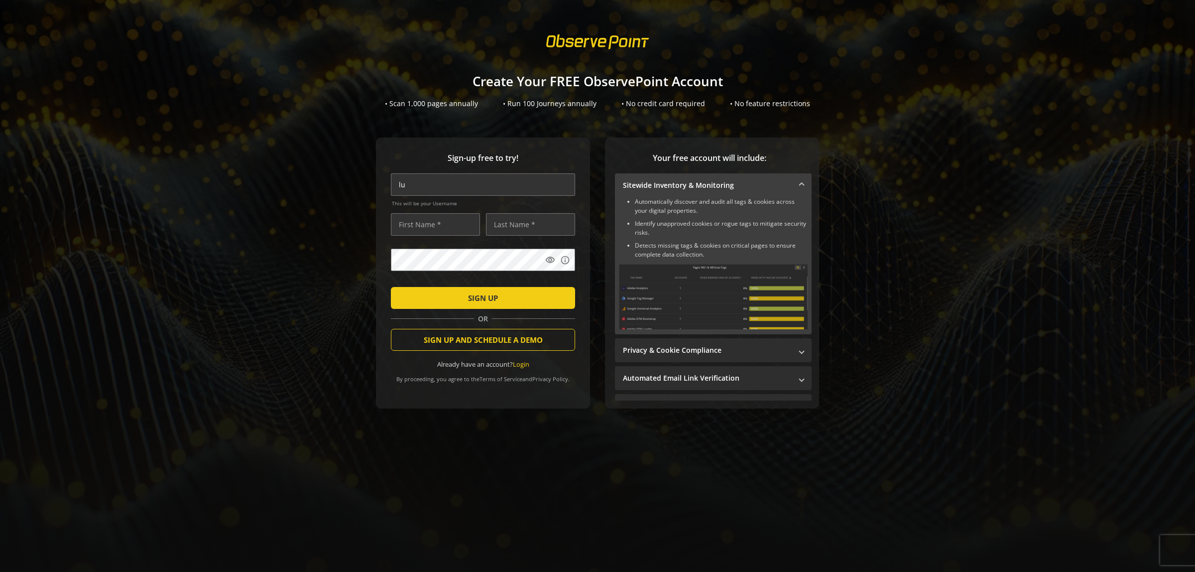 This screenshot has height=572, width=1195. What do you see at coordinates (713, 378) in the screenshot?
I see `mat-expansion-panel-header: Automated Email Link Verification` at bounding box center [713, 378].